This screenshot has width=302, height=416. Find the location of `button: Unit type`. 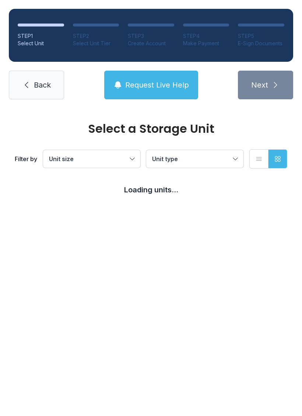

button: Unit type is located at coordinates (195, 159).